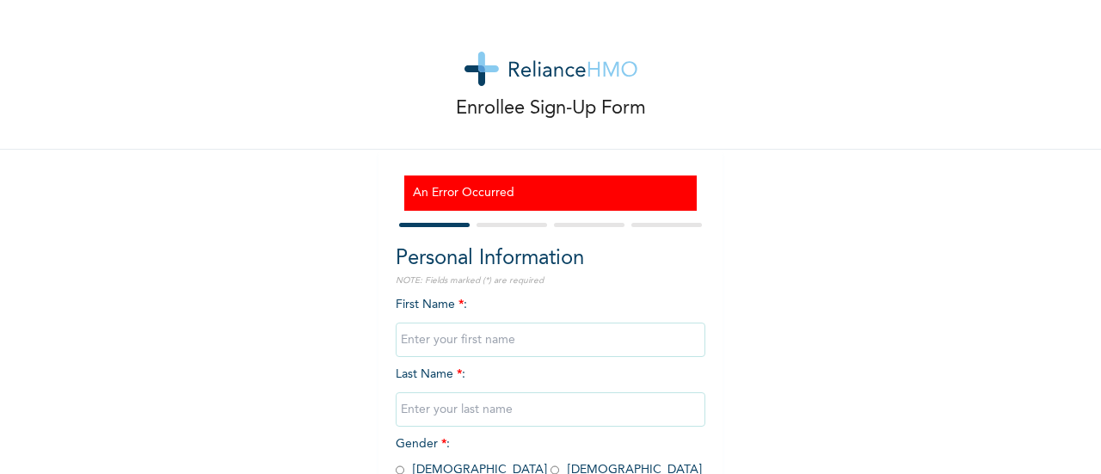 The height and width of the screenshot is (474, 1101). I want to click on input: Enter your first name, so click(550, 340).